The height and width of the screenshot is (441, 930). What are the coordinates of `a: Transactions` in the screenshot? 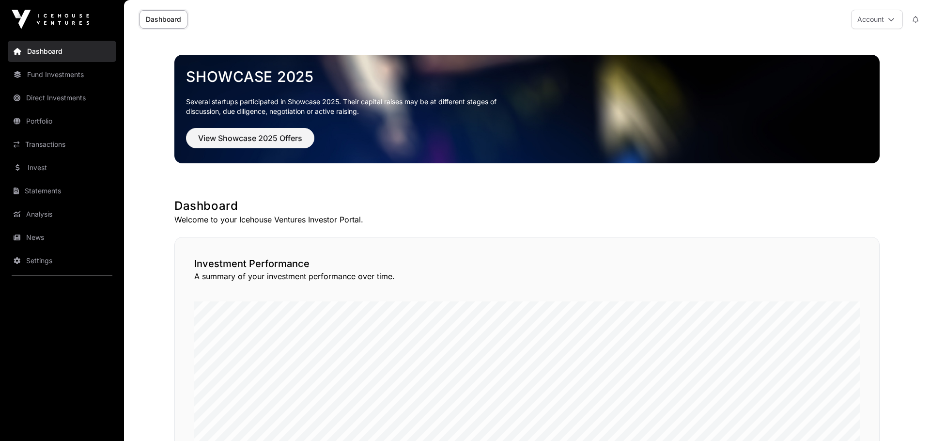 It's located at (62, 144).